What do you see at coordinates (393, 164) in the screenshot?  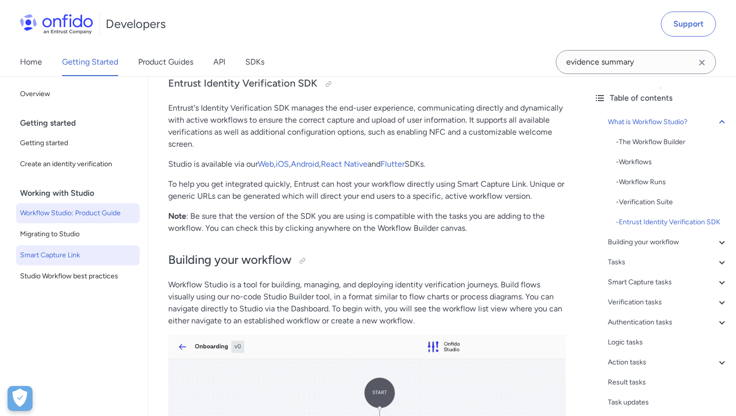 I see `a: Flutter` at bounding box center [393, 164].